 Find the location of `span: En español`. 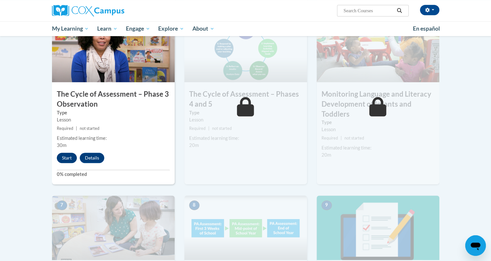

span: En español is located at coordinates (426, 28).